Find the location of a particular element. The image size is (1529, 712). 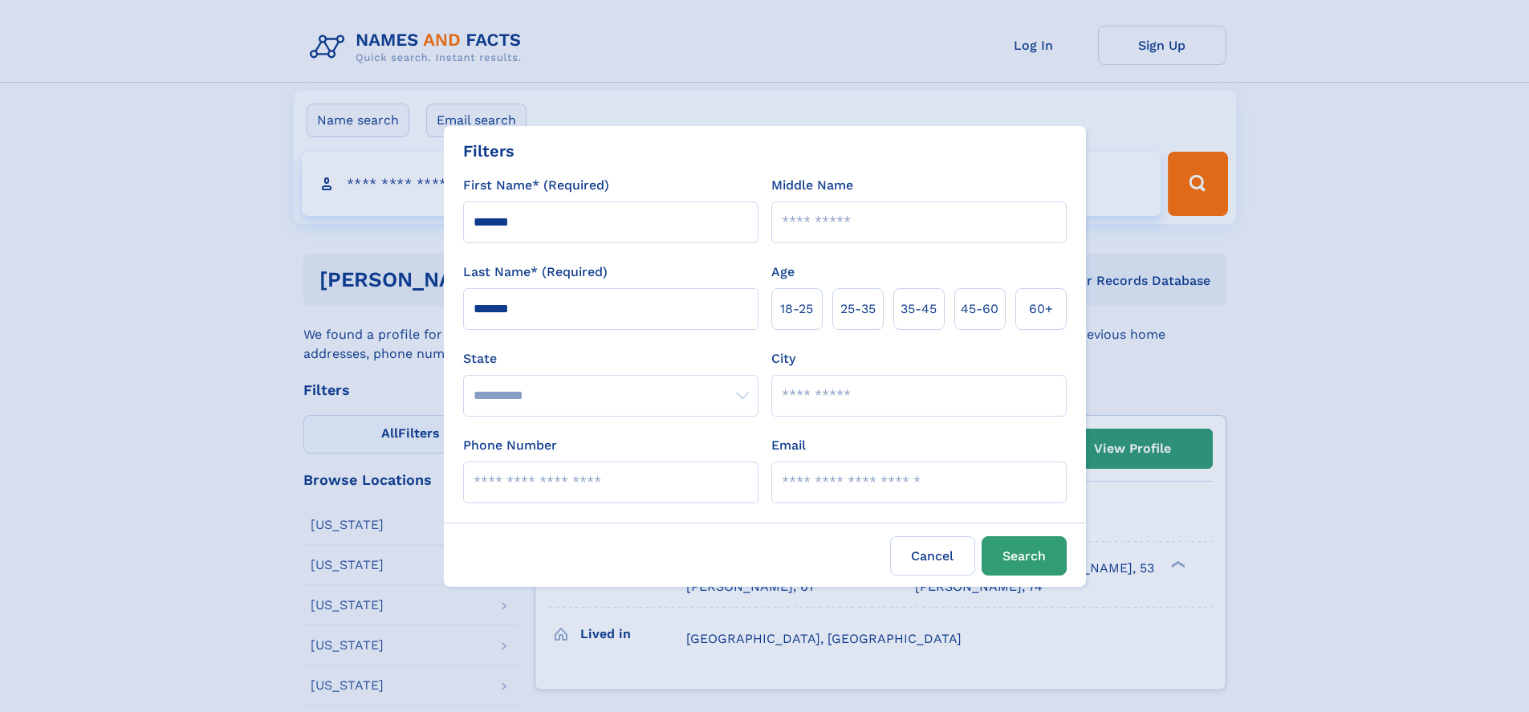

label: Age is located at coordinates (782, 272).